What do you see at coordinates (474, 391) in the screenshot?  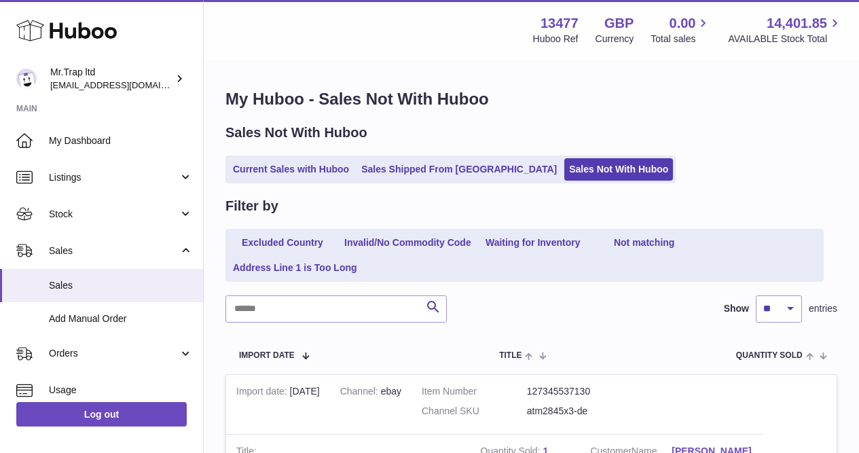 I see `dt: Item Number` at bounding box center [474, 391].